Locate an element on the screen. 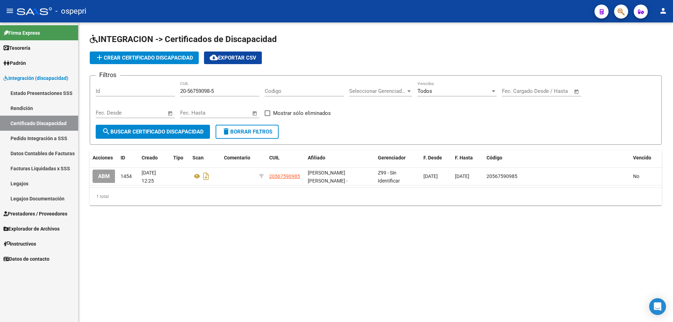 The width and height of the screenshot is (673, 322). span: F. Desde is located at coordinates (432, 158).